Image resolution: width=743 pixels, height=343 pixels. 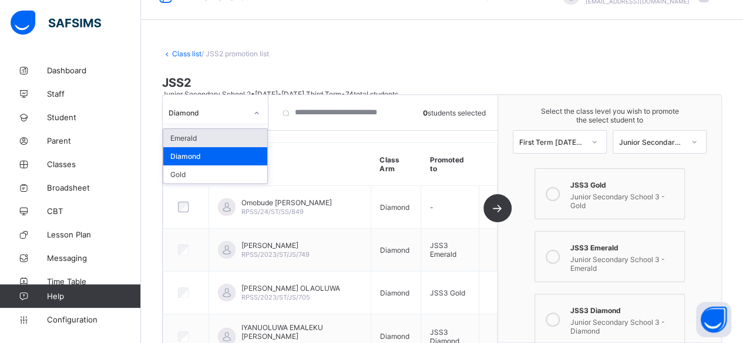 I want to click on span: Time Table, so click(x=94, y=282).